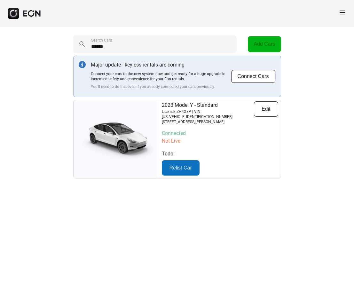 The width and height of the screenshot is (354, 291). What do you see at coordinates (161, 87) in the screenshot?
I see `p: You'll need to do this even if you already connected your cars previously.` at bounding box center [161, 87].